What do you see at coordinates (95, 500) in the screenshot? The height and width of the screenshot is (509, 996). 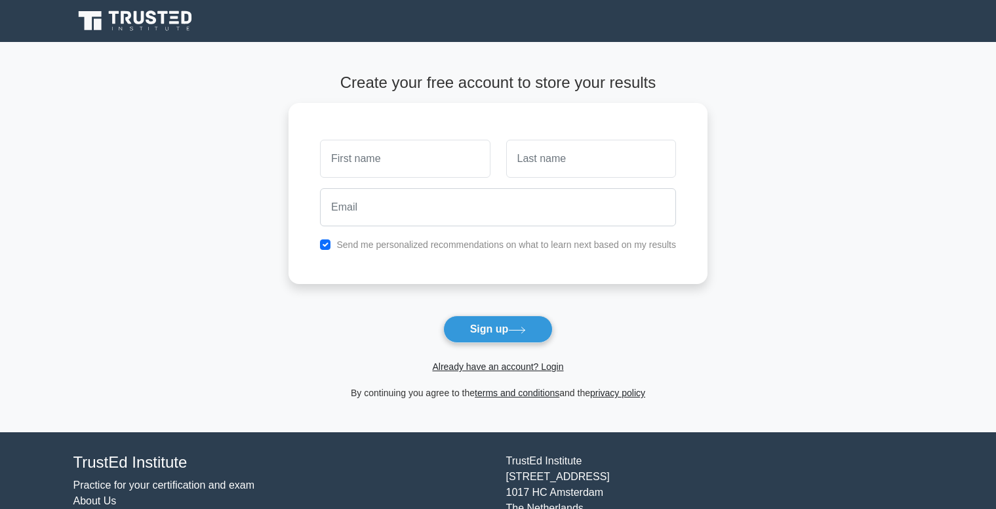 I see `a: About Us` at bounding box center [95, 500].